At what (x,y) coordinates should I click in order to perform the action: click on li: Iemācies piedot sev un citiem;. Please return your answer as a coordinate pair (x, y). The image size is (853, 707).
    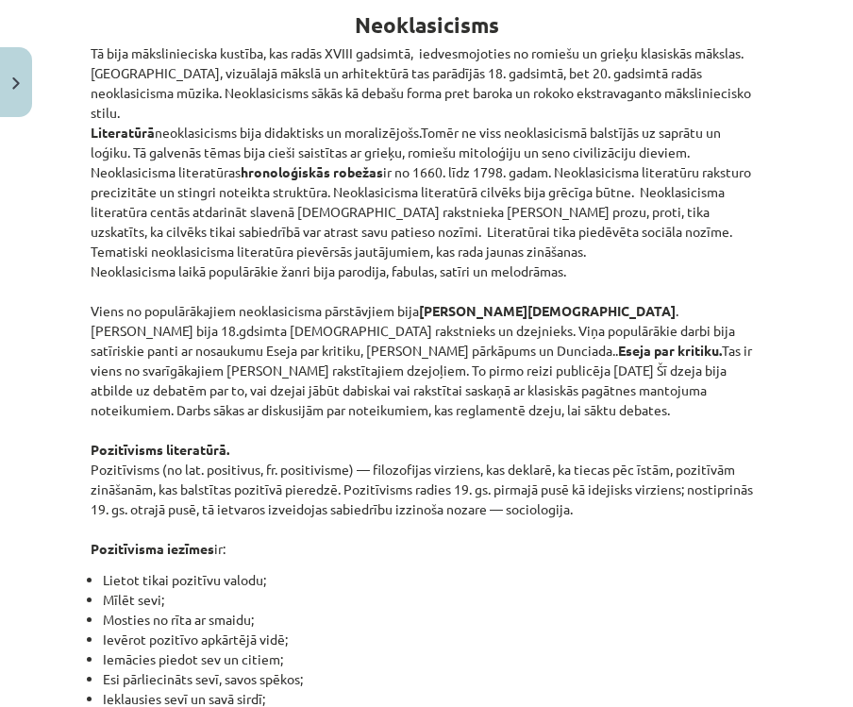
    Looking at the image, I should click on (432, 659).